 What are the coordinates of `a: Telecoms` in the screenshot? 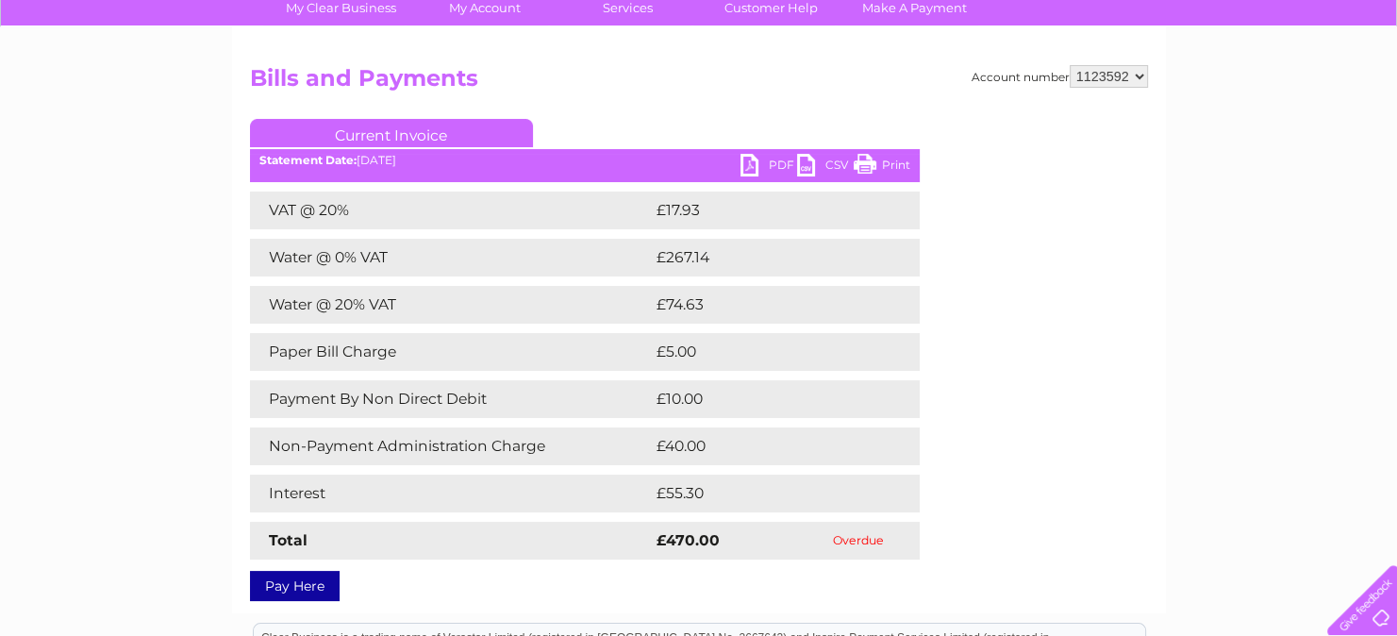 It's located at (1193, 87).